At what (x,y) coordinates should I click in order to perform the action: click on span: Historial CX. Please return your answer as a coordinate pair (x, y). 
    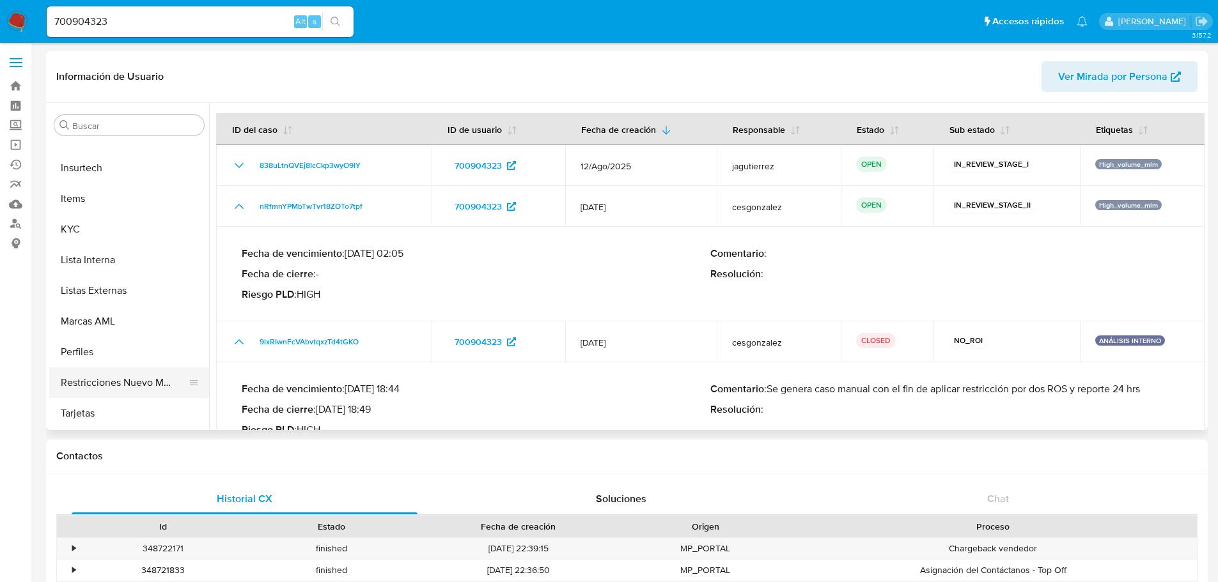
    Looking at the image, I should click on (244, 499).